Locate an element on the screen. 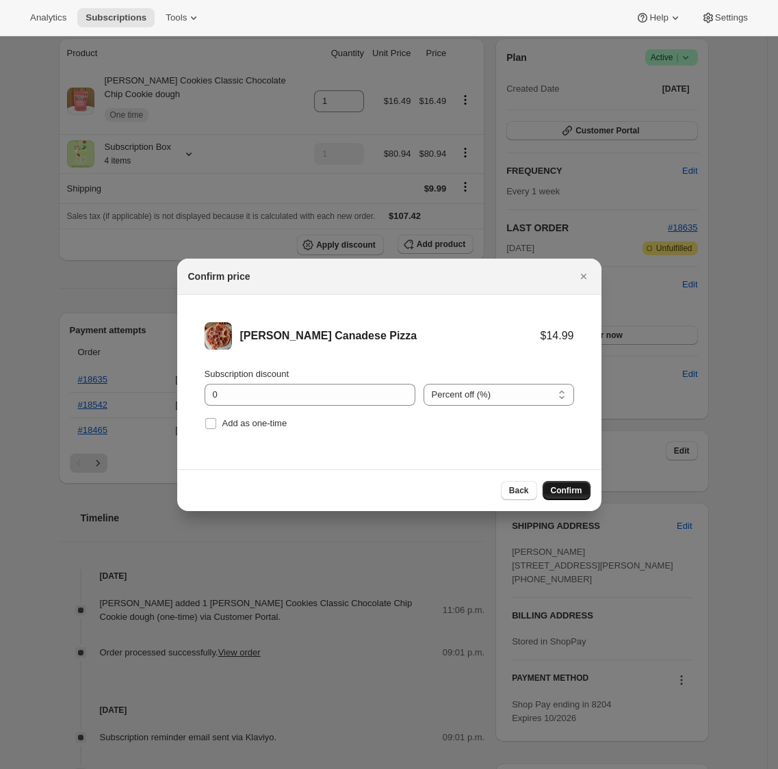  button: Analytics is located at coordinates (48, 18).